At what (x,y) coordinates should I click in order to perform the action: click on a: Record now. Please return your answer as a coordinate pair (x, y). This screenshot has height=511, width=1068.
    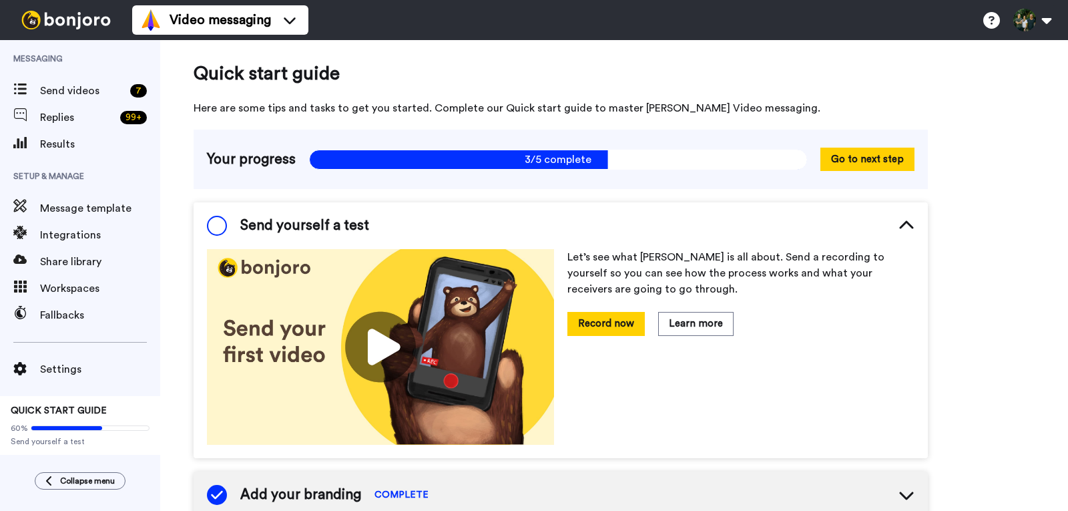
    Looking at the image, I should click on (606, 323).